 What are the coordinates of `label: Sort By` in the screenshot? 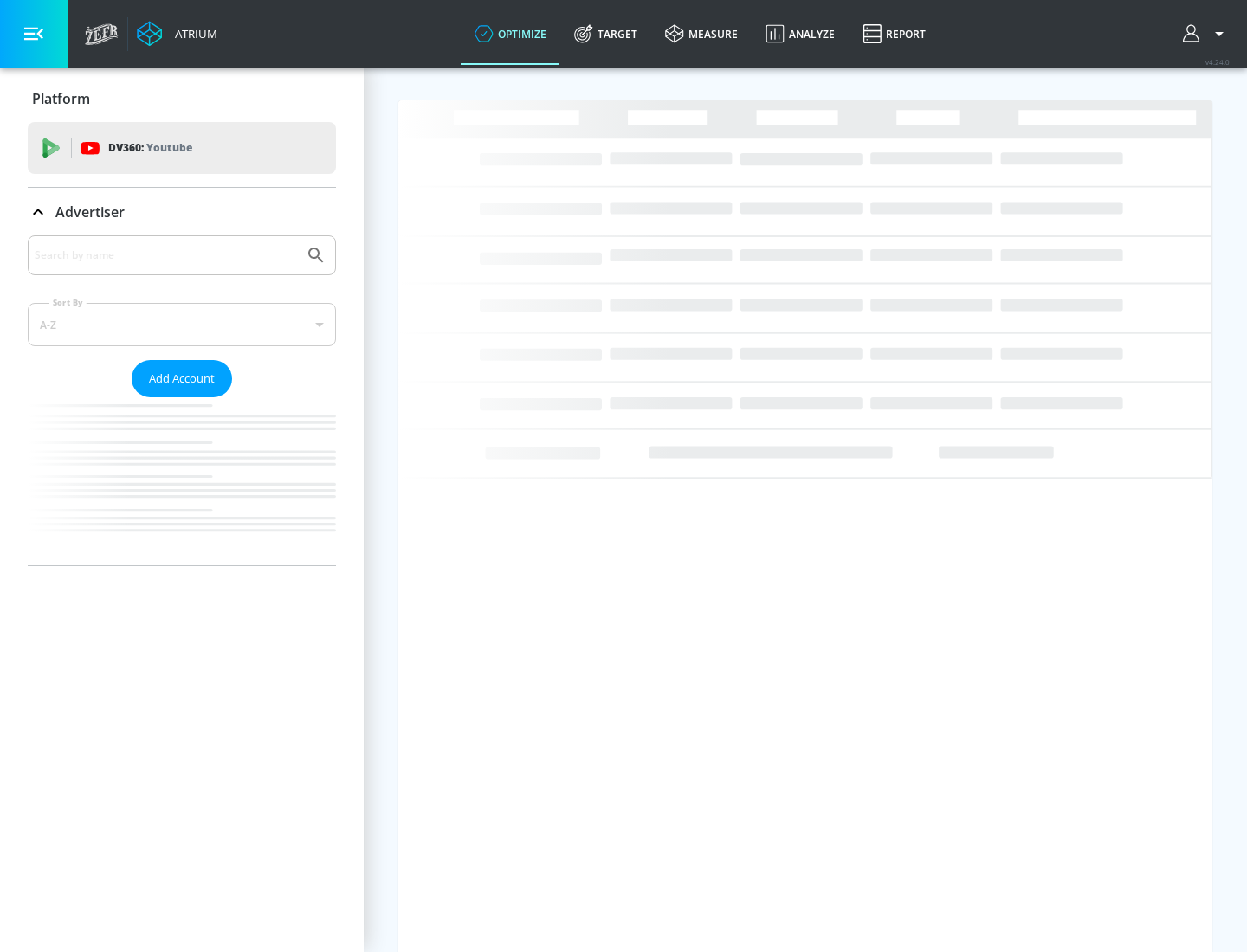 It's located at (68, 302).